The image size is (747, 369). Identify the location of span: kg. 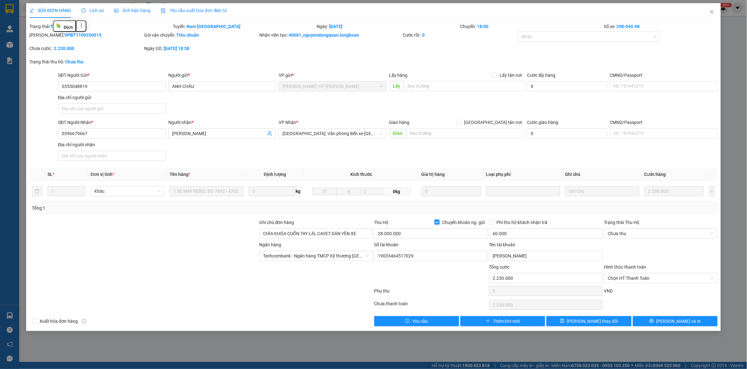
(298, 191).